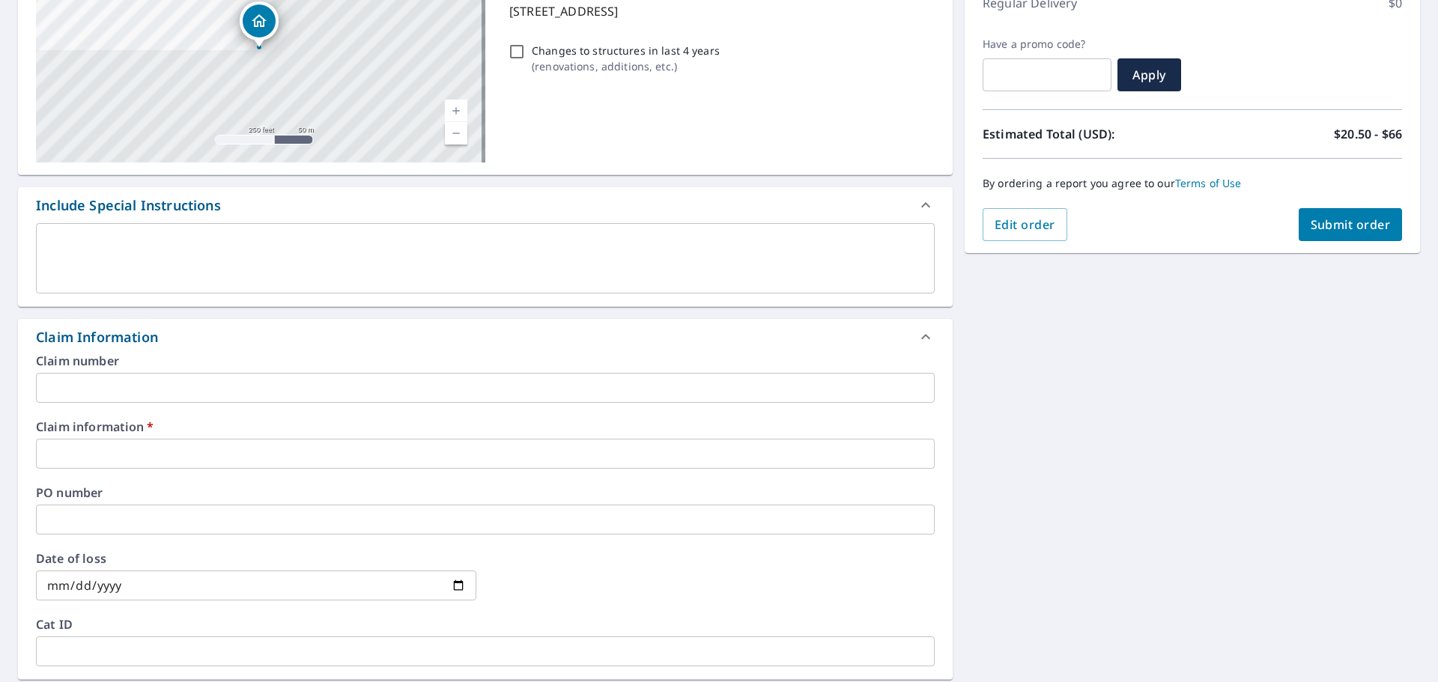 The width and height of the screenshot is (1438, 682). I want to click on label: PO number, so click(485, 493).